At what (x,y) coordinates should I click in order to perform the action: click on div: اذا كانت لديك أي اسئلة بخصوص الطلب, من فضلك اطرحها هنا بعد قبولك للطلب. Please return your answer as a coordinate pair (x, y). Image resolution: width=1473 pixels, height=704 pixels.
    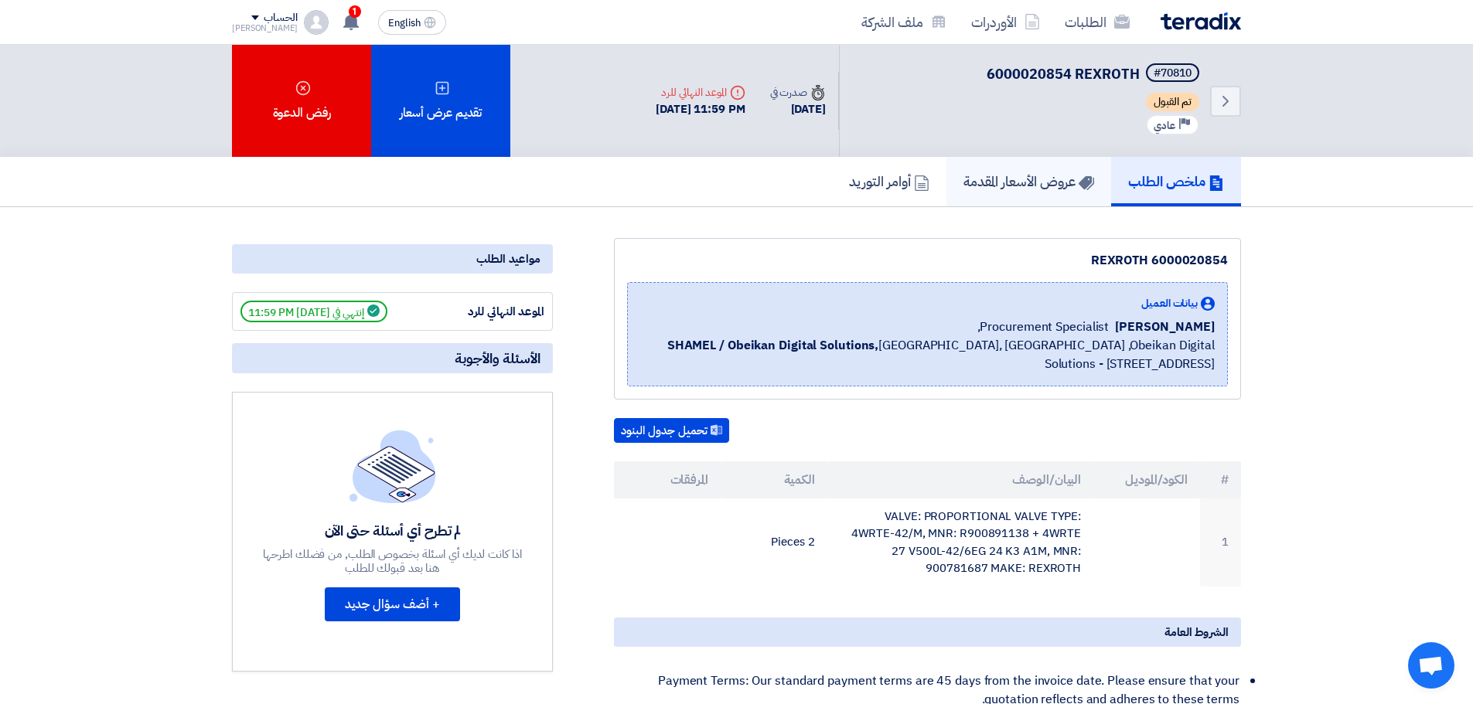
    Looking at the image, I should click on (393, 561).